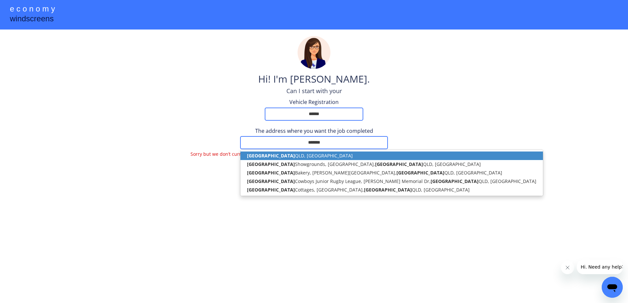  What do you see at coordinates (314, 53) in the screenshot?
I see `img: madeline.png` at bounding box center [314, 53].